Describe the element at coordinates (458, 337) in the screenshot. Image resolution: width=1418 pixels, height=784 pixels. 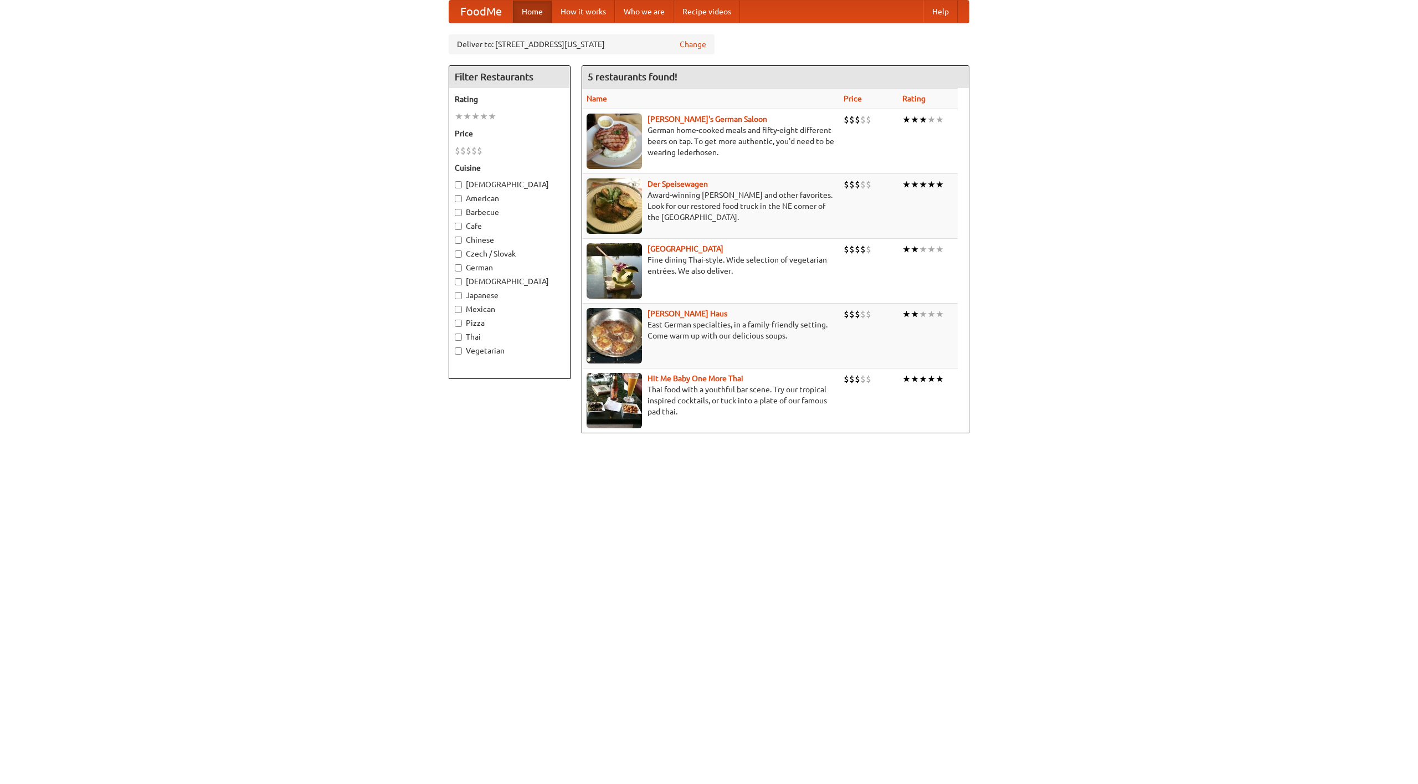
I see `input: Thai` at that location.